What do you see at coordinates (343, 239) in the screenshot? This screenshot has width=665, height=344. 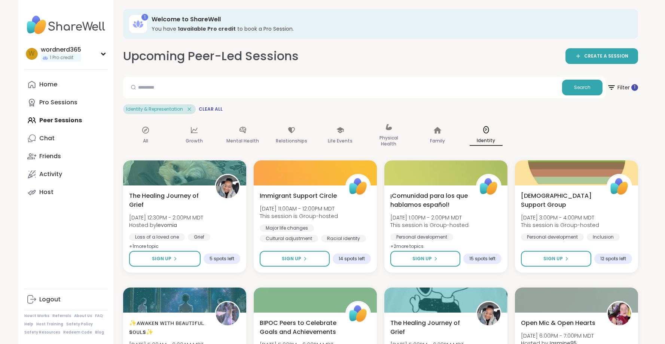 I see `div: Racial identity` at bounding box center [343, 239].